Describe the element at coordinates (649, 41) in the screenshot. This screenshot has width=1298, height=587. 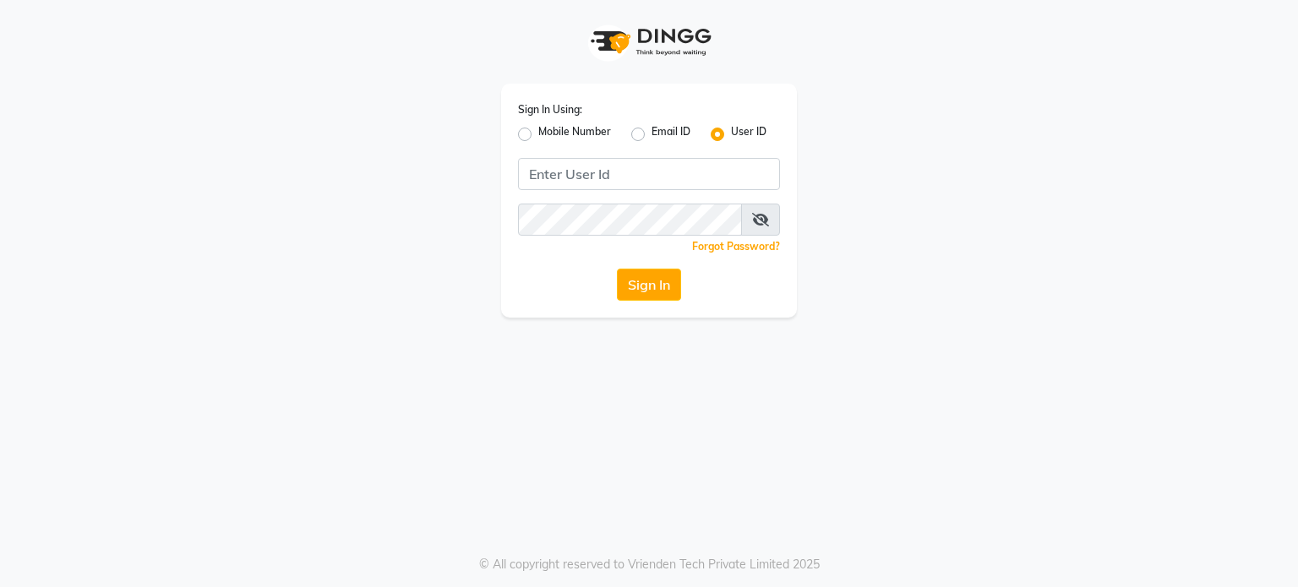
I see `img: logo1.svg` at that location.